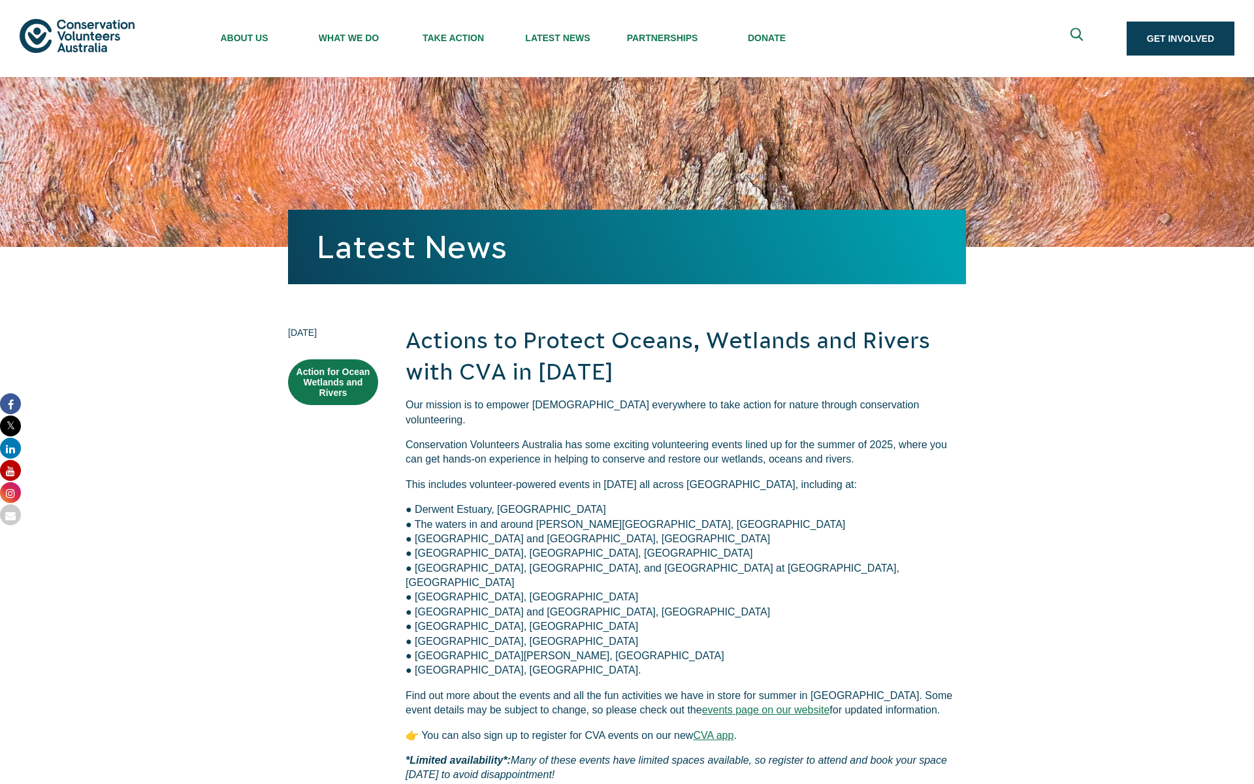  I want to click on a: Action for Ocean Wetlands and Rivers, so click(333, 382).